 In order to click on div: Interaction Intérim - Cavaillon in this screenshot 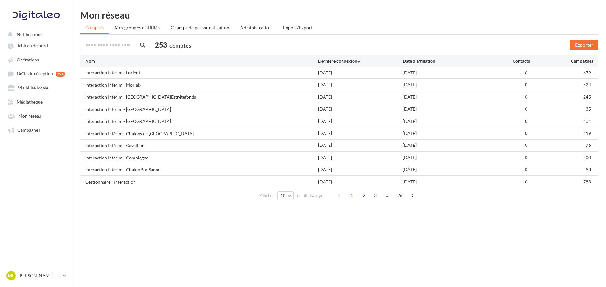, I will do `click(115, 146)`.